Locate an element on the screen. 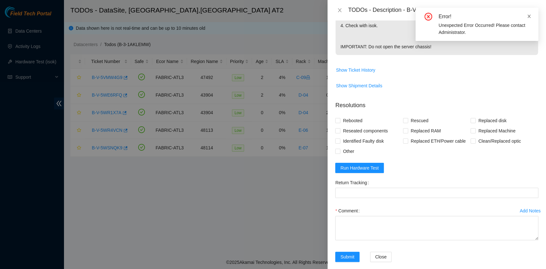 This screenshot has width=546, height=269. span: Clean/Replaced optic is located at coordinates (499, 141).